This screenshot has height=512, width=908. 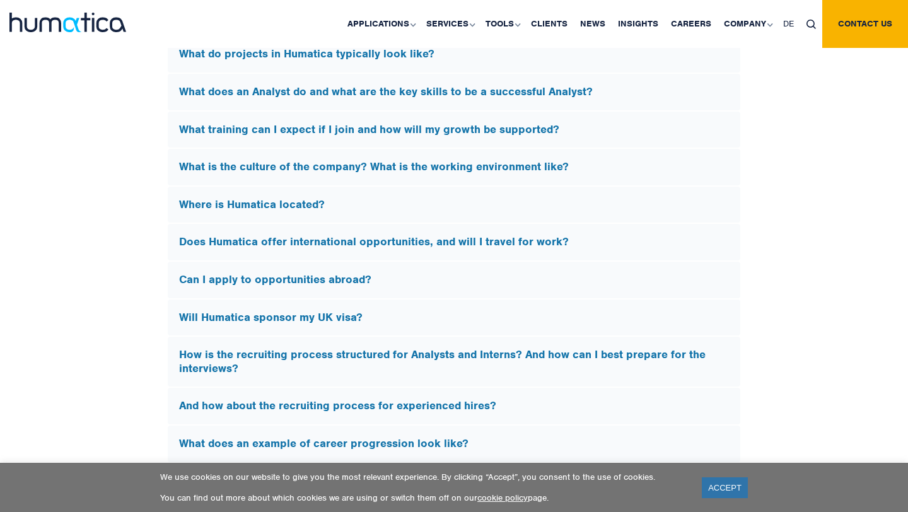 I want to click on h5: Does Humatica offer international opportunities, and will I travel for work?, so click(x=454, y=242).